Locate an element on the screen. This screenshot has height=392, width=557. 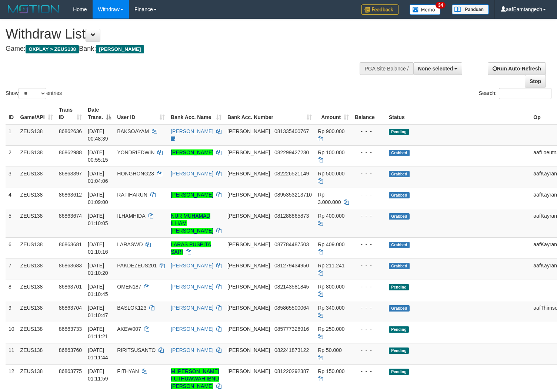
span: None selected is located at coordinates (436, 69).